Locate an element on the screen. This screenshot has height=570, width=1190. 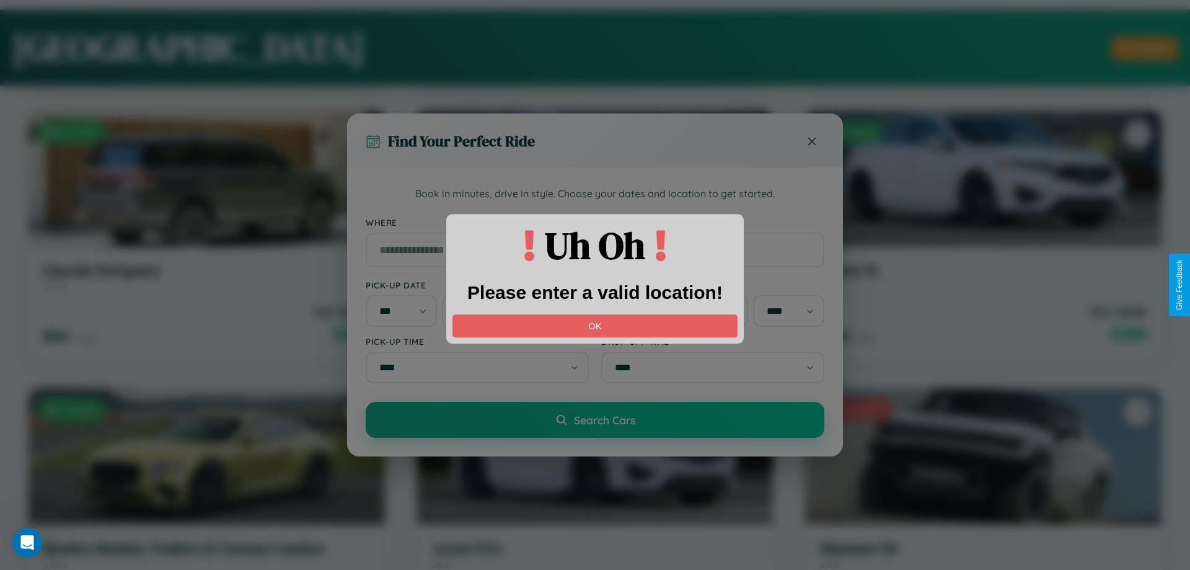
span: Search Cars is located at coordinates (604, 420).